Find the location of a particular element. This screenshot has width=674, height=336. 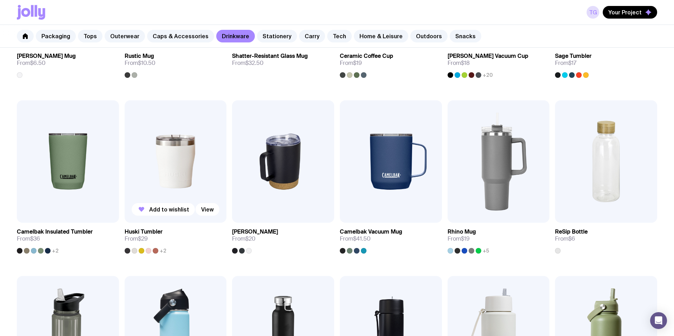

a: Tops is located at coordinates (90, 36).